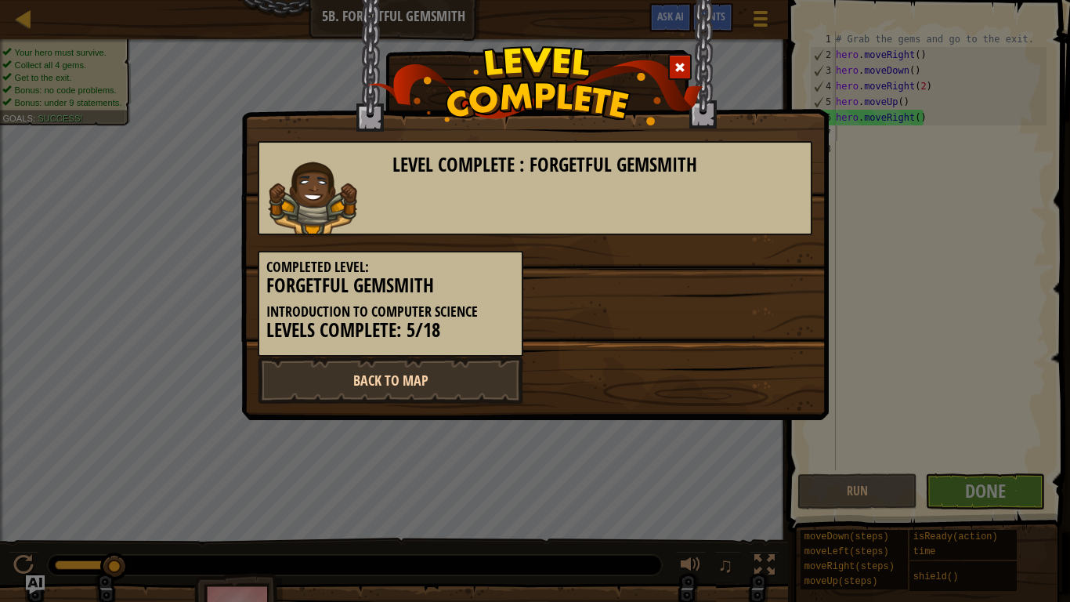 The width and height of the screenshot is (1070, 602). Describe the element at coordinates (598, 165) in the screenshot. I see `h3: Level Complete : Forgetful Gemsmith` at that location.